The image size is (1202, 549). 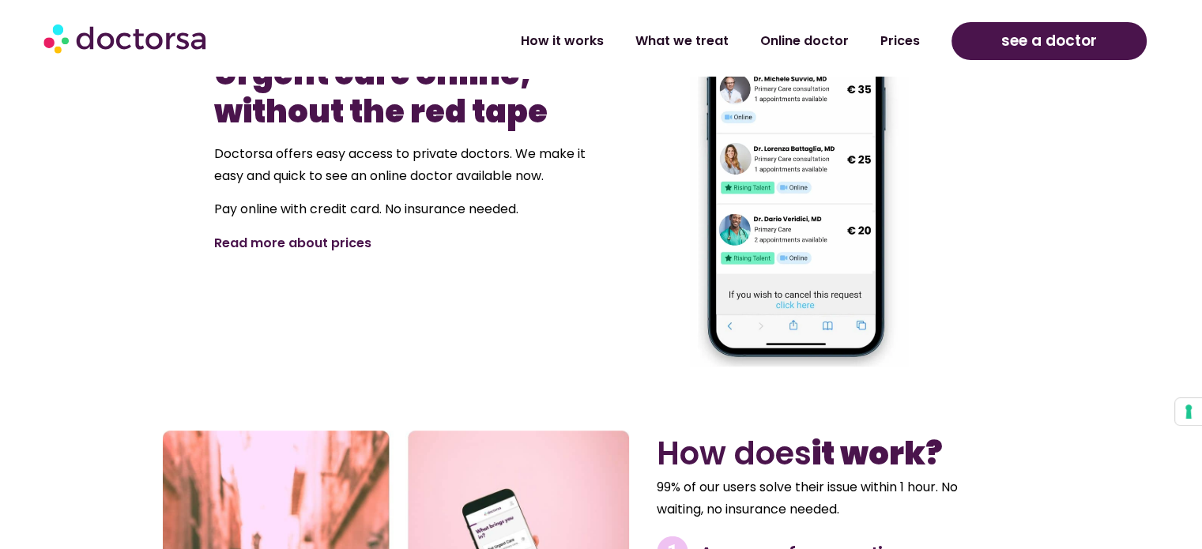 I want to click on p: Pay online with credit card. No insurance needed., so click(x=404, y=209).